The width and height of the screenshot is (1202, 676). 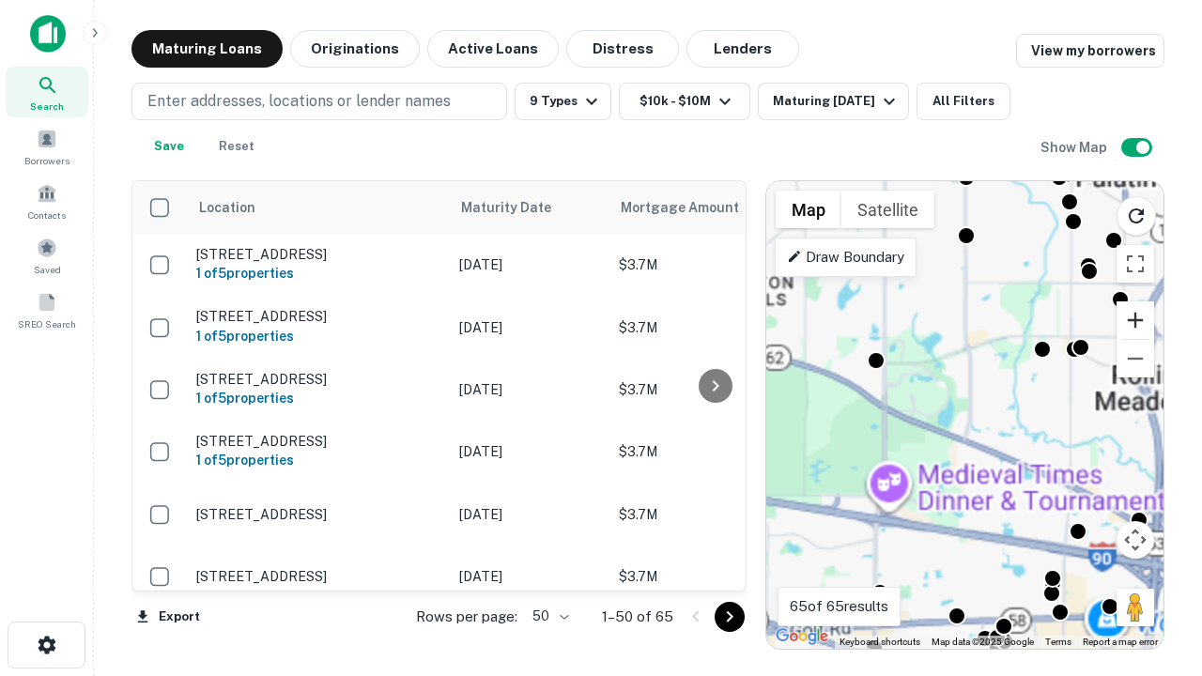 What do you see at coordinates (319, 101) in the screenshot?
I see `button: Enter addresses, locations or lender names` at bounding box center [319, 101].